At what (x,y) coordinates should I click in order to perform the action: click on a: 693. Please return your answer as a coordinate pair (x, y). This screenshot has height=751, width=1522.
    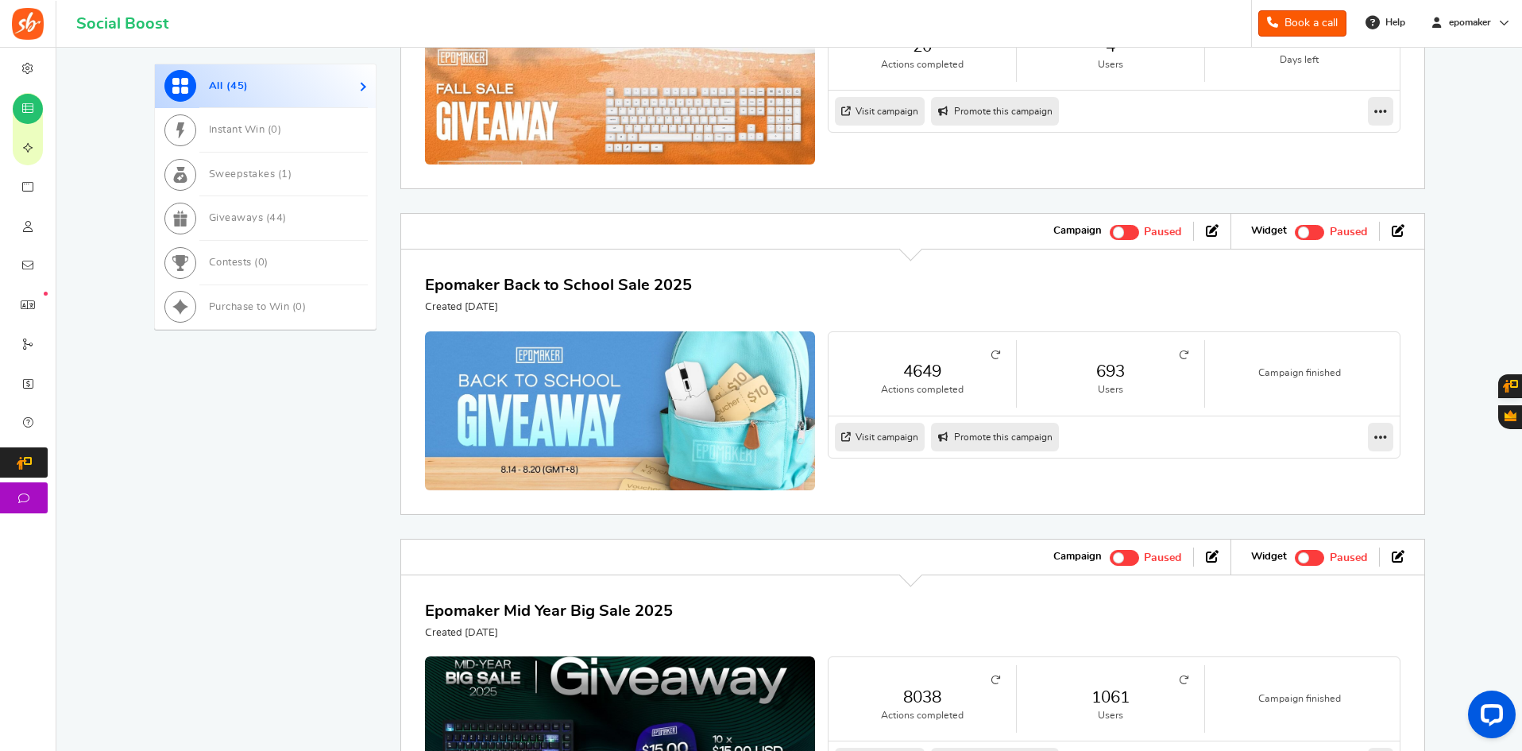
    Looking at the image, I should click on (1111, 371).